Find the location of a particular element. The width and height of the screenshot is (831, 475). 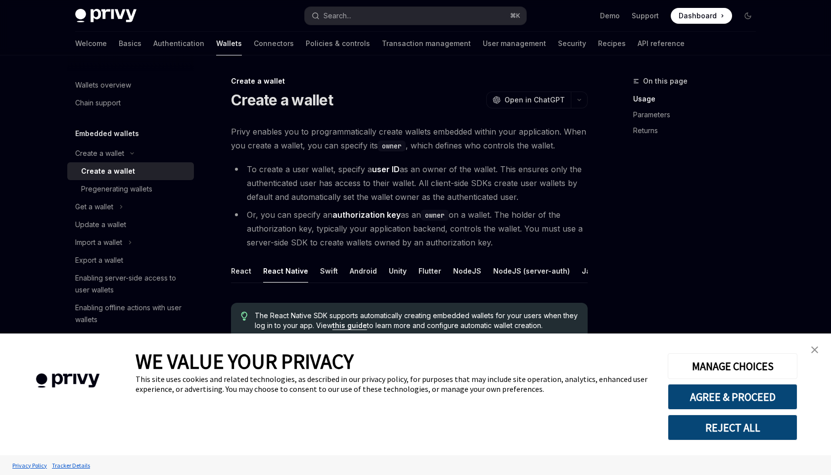

a: Pregenerating wallets is located at coordinates (131, 189).